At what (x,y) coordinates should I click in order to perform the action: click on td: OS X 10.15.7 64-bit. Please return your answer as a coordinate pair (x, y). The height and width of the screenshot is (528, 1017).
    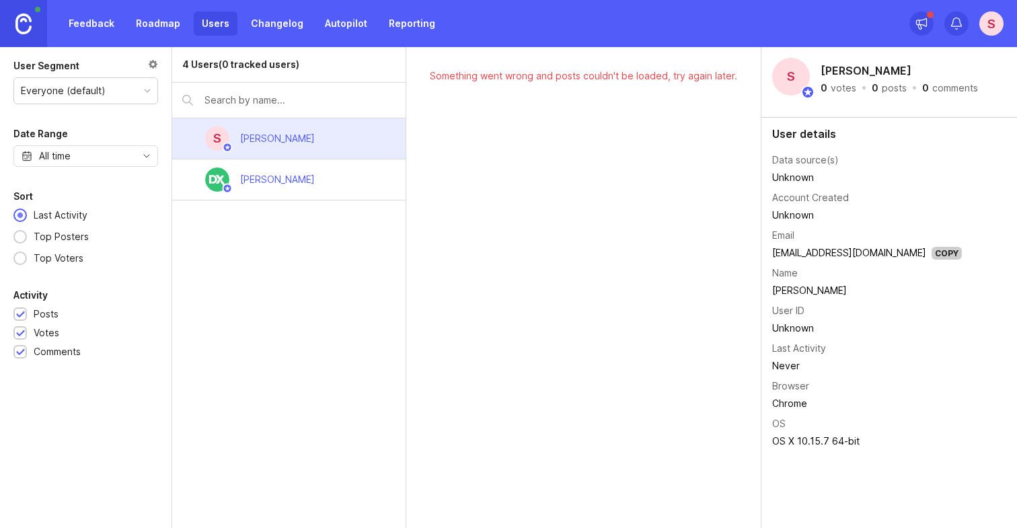
    Looking at the image, I should click on (867, 441).